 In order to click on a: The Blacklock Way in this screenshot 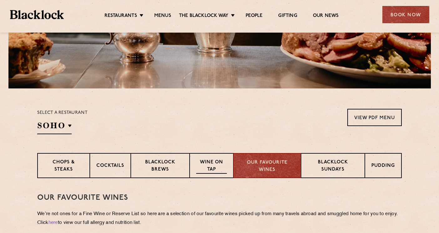, I will do `click(204, 16)`.